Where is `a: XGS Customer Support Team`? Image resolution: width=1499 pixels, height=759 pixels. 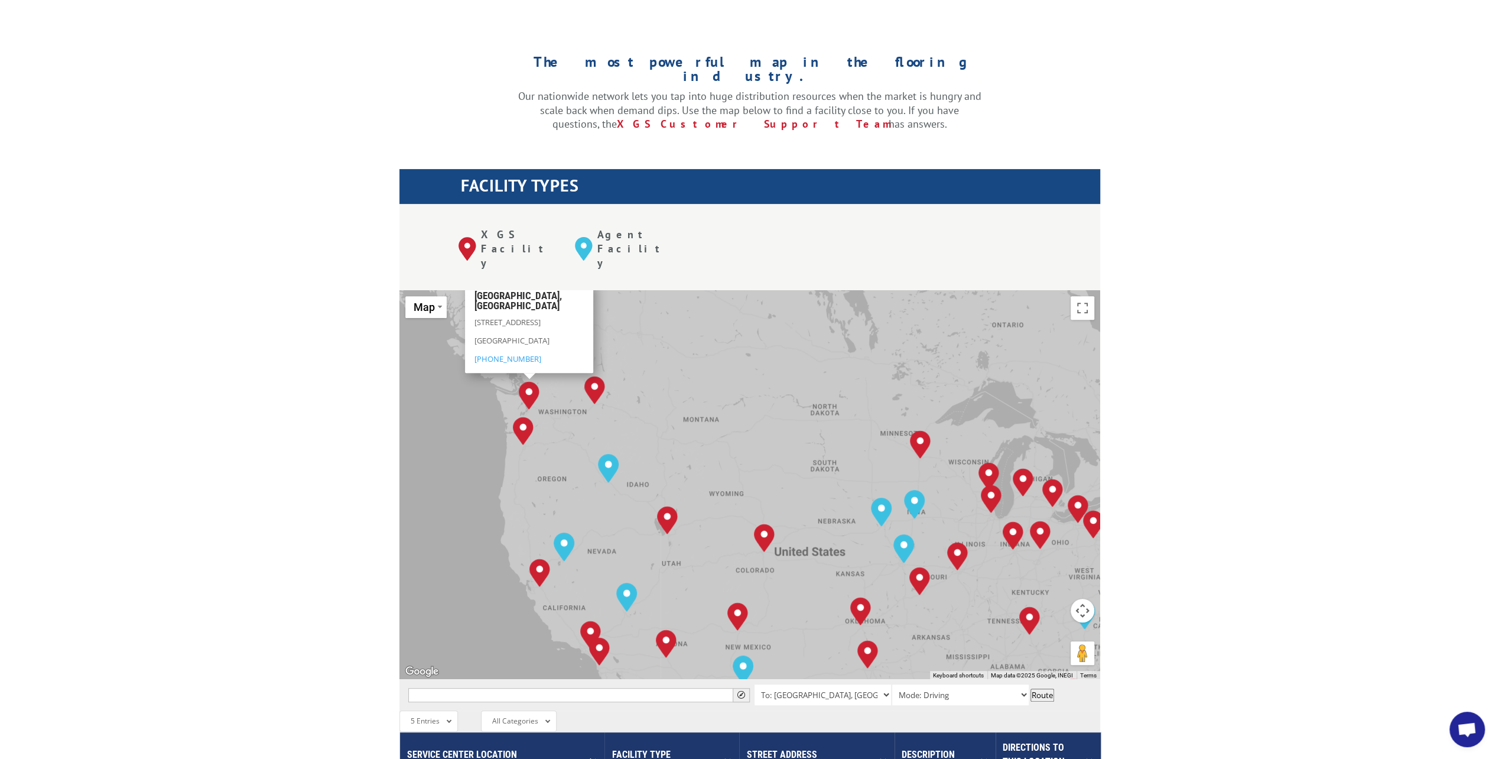 a: XGS Customer Support Team is located at coordinates (753, 124).